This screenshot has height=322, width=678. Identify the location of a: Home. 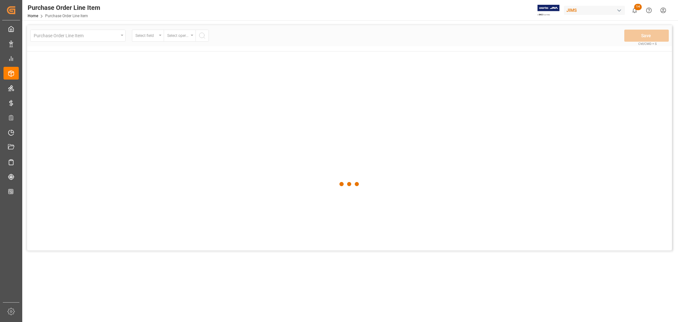
(33, 16).